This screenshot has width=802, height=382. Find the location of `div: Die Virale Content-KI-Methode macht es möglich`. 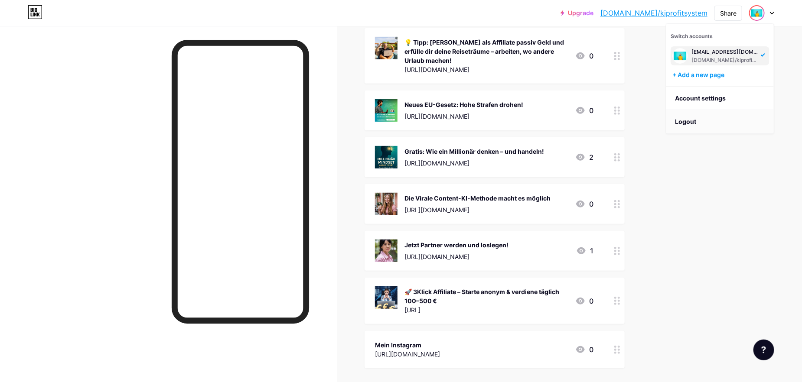

div: Die Virale Content-KI-Methode macht es möglich is located at coordinates (477, 198).